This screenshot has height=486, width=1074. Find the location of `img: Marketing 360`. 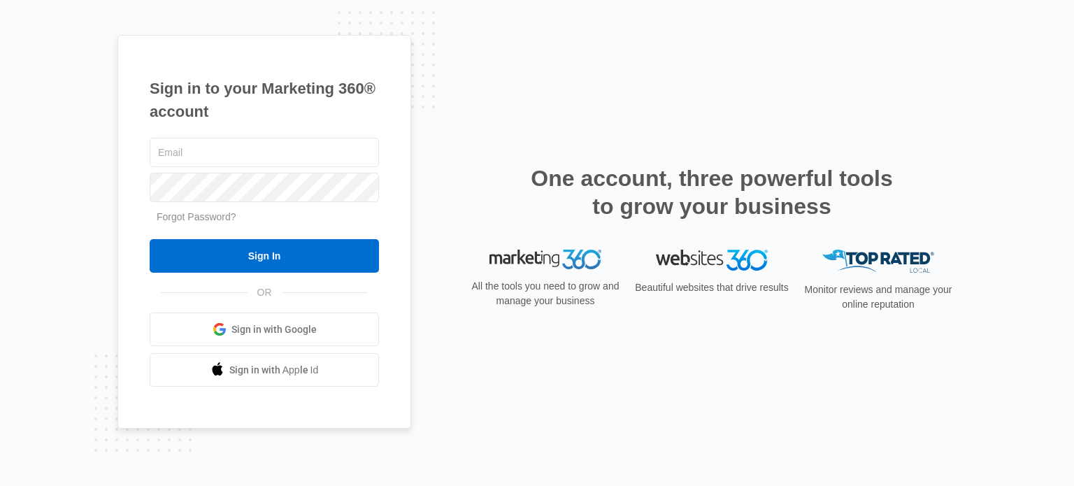

img: Marketing 360 is located at coordinates (545, 259).